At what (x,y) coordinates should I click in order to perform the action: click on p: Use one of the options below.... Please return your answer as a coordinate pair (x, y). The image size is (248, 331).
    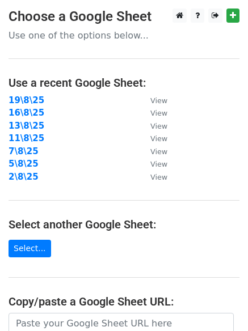
    Looking at the image, I should click on (124, 35).